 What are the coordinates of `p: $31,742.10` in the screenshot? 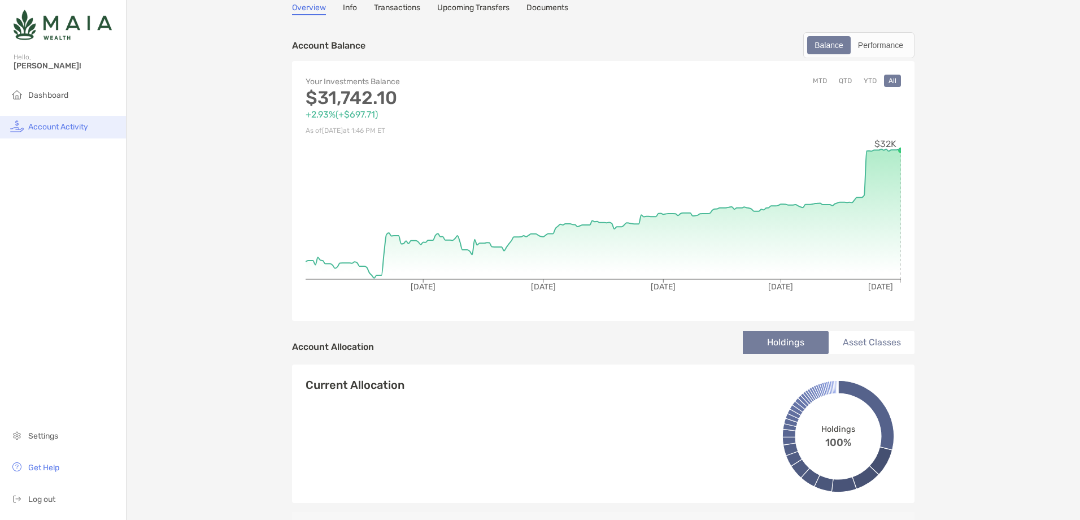 It's located at (454, 98).